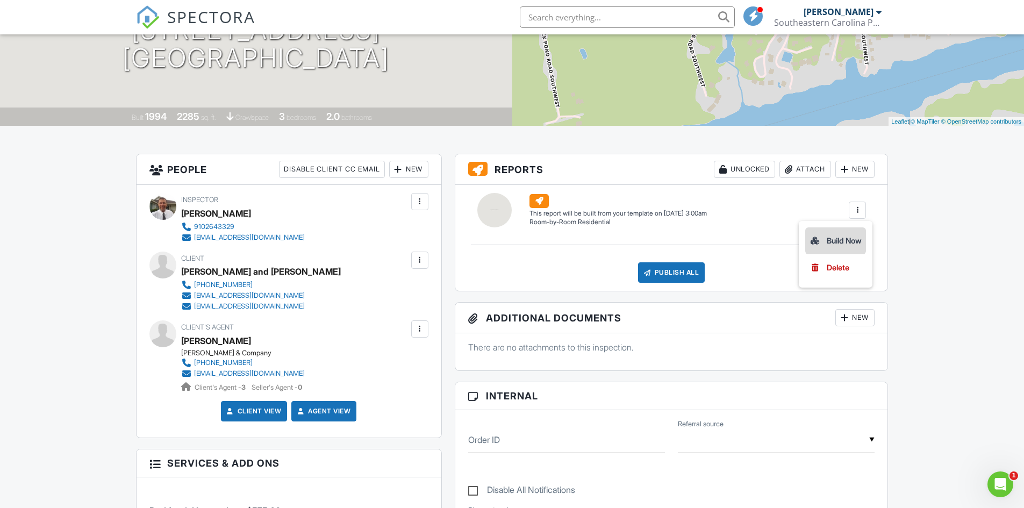 This screenshot has width=1024, height=508. What do you see at coordinates (289, 463) in the screenshot?
I see `h3: Services & Add ons` at bounding box center [289, 463].